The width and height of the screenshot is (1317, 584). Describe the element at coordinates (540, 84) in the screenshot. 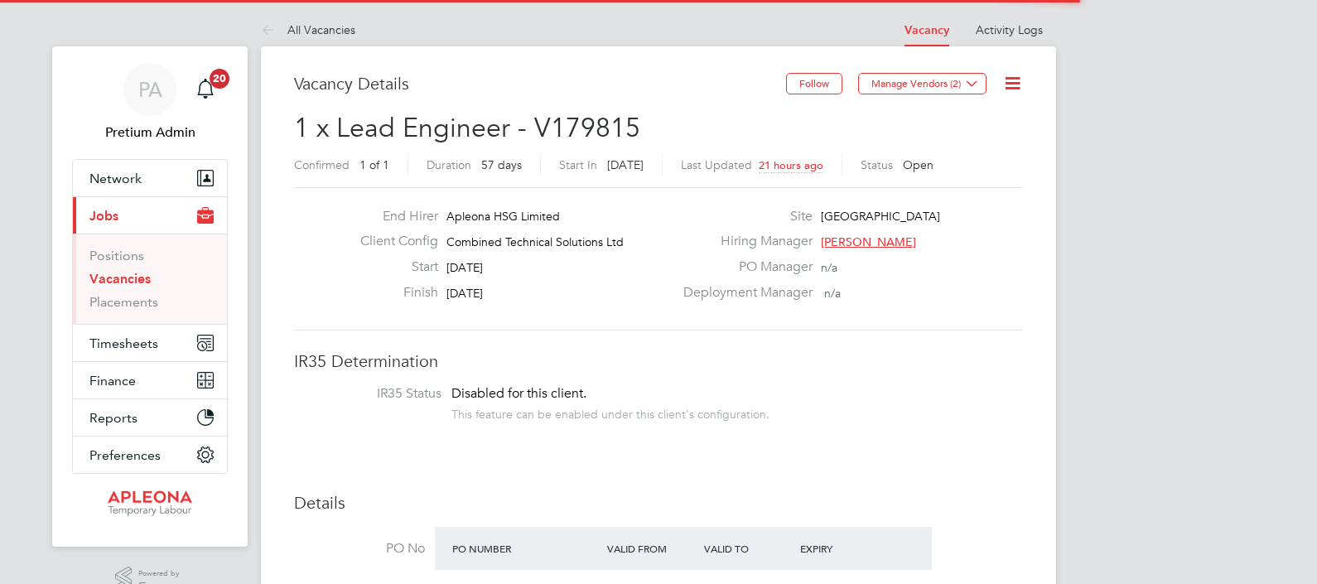

I see `h3: Vacancy Details` at that location.